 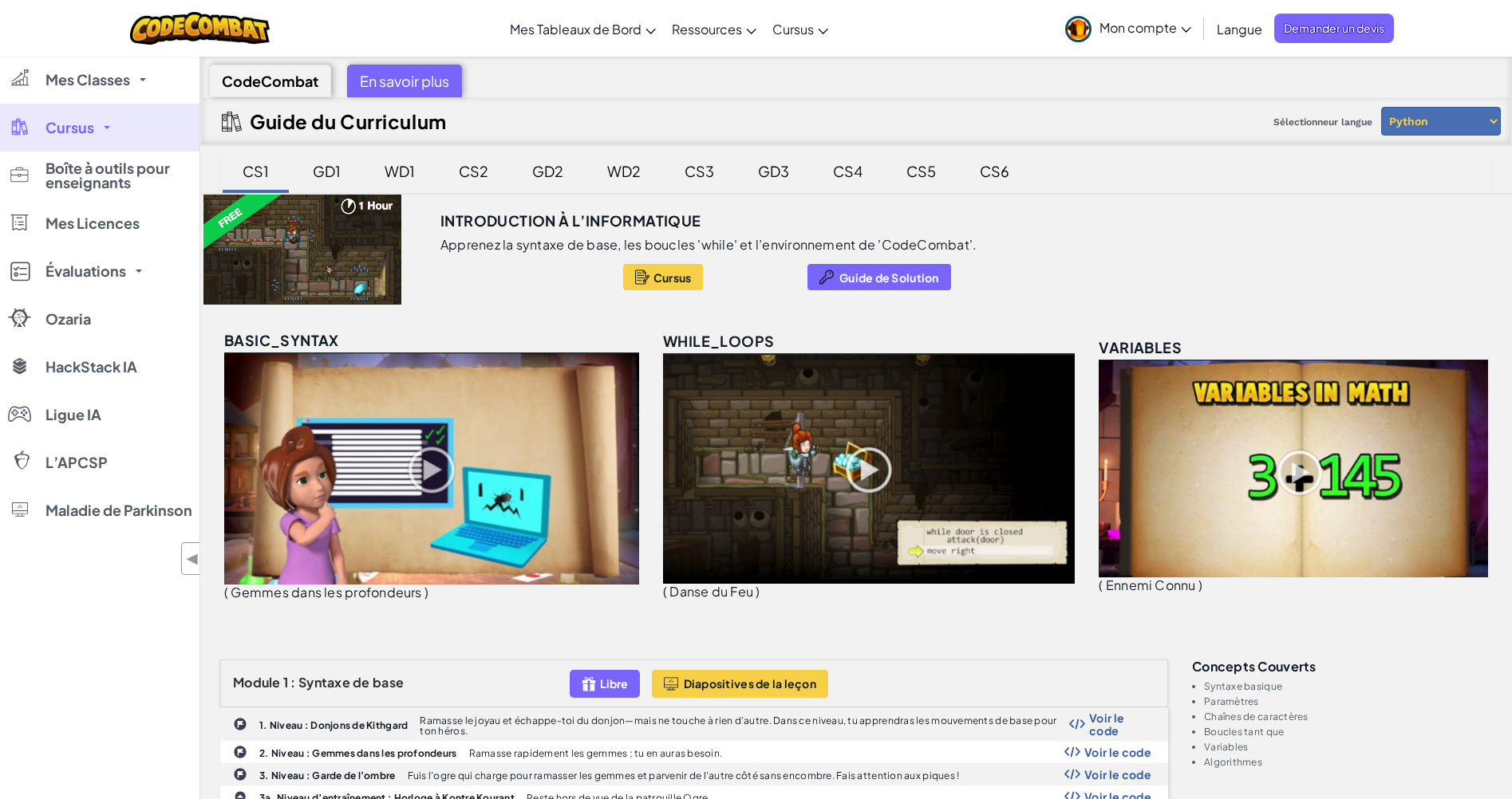 What do you see at coordinates (351, 682) in the screenshot?
I see `span: Syntaxe de base` at bounding box center [351, 682].